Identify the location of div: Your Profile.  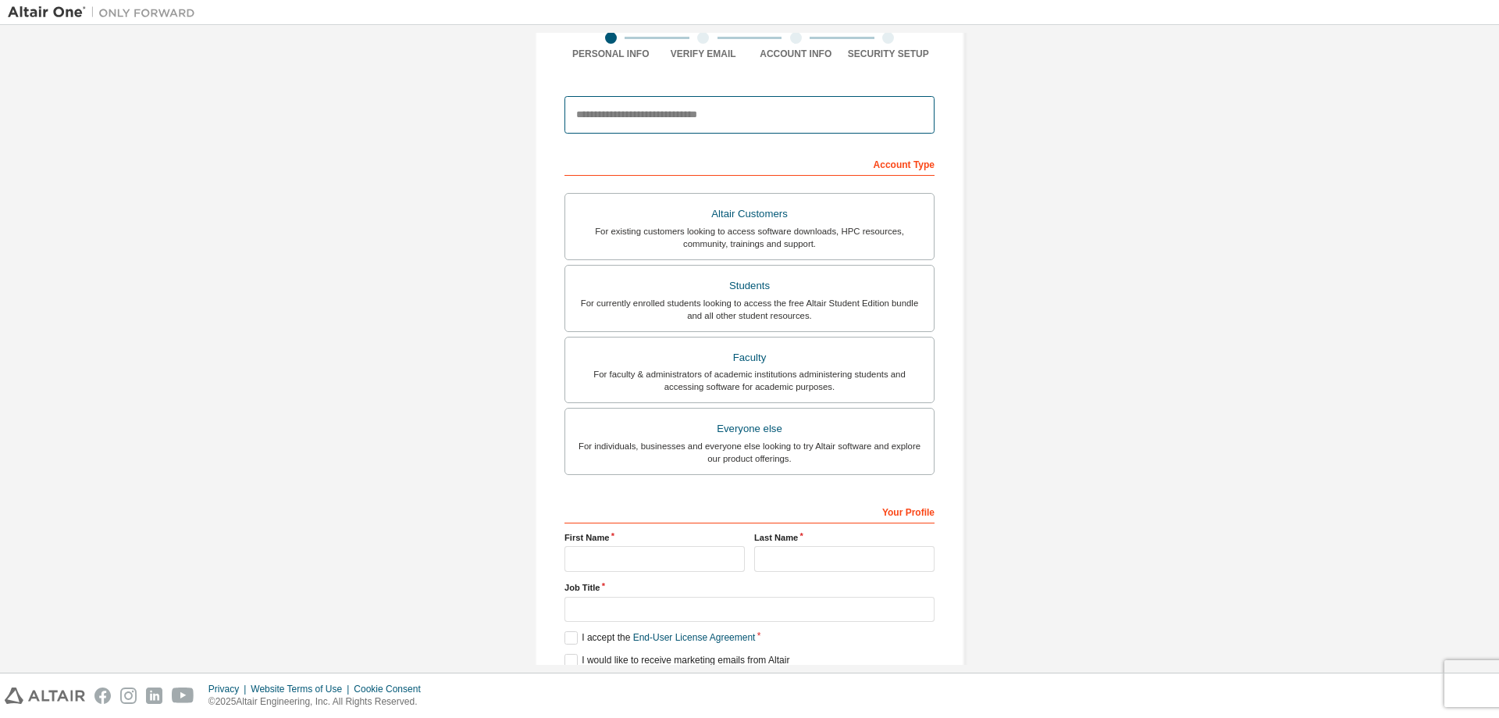
(750, 511).